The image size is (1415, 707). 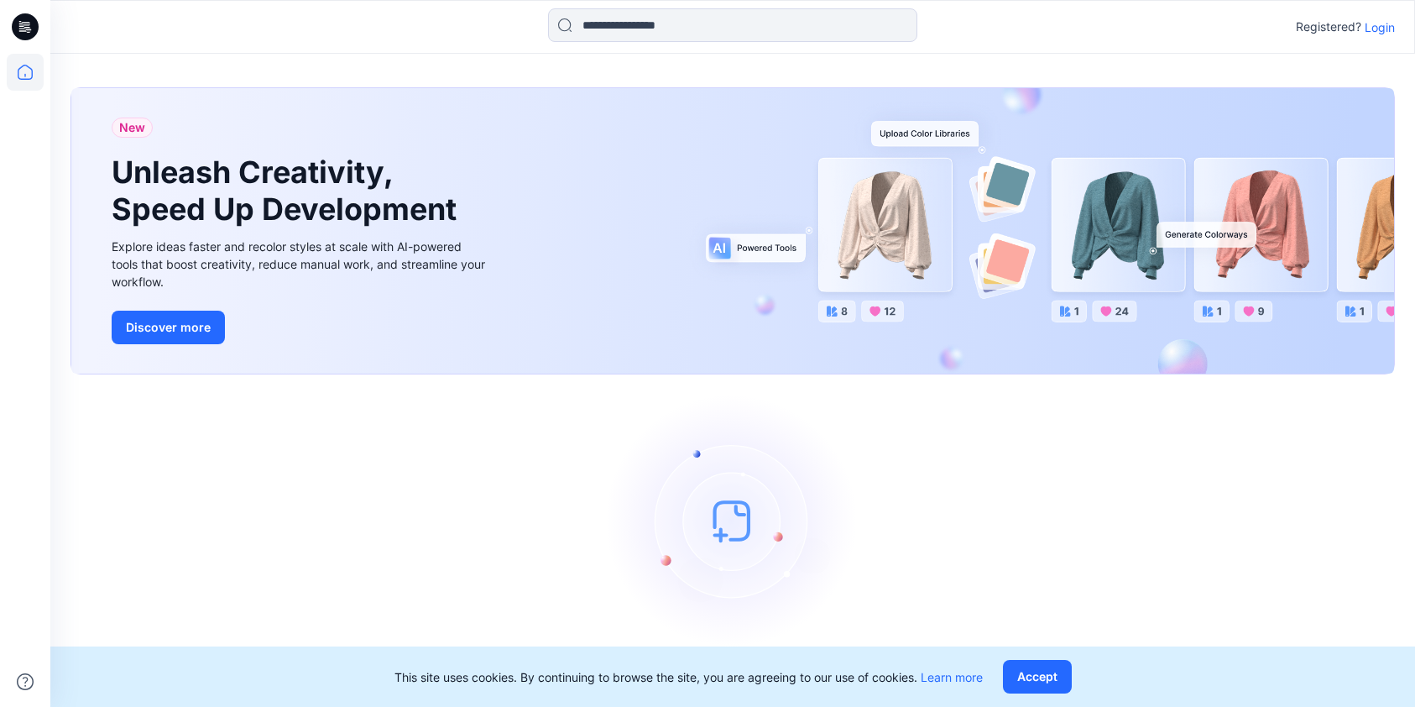 What do you see at coordinates (1380, 27) in the screenshot?
I see `p: Login` at bounding box center [1380, 27].